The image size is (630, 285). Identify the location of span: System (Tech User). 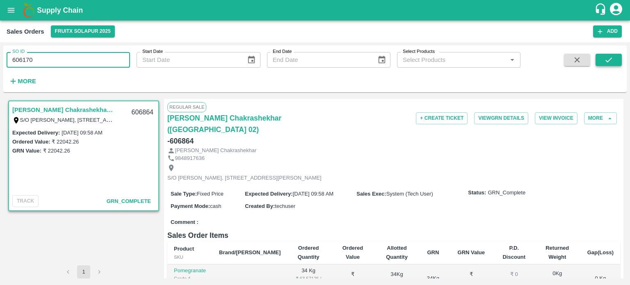
(410, 193).